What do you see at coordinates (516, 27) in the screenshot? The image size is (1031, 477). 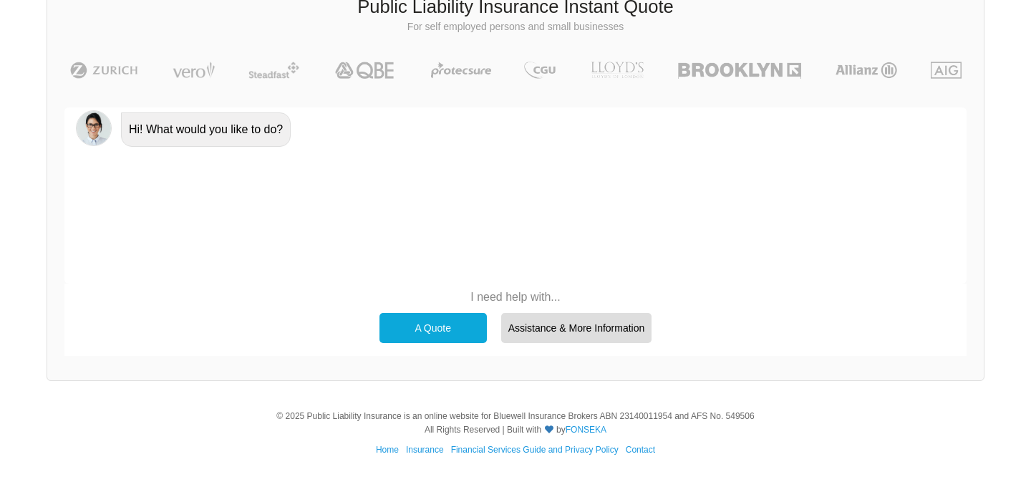 I see `p: For self employed persons and small businesses` at bounding box center [516, 27].